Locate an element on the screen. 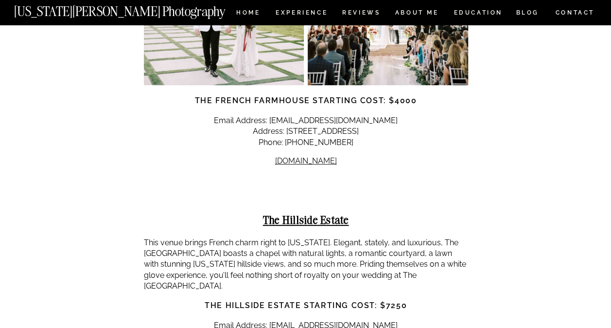 The width and height of the screenshot is (611, 328). strong: The Hillside Estate Starting Cost: $7250 is located at coordinates (306, 305).